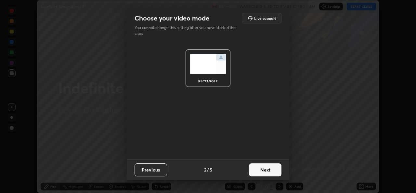  What do you see at coordinates (151, 170) in the screenshot?
I see `button: Previous` at bounding box center [151, 170].